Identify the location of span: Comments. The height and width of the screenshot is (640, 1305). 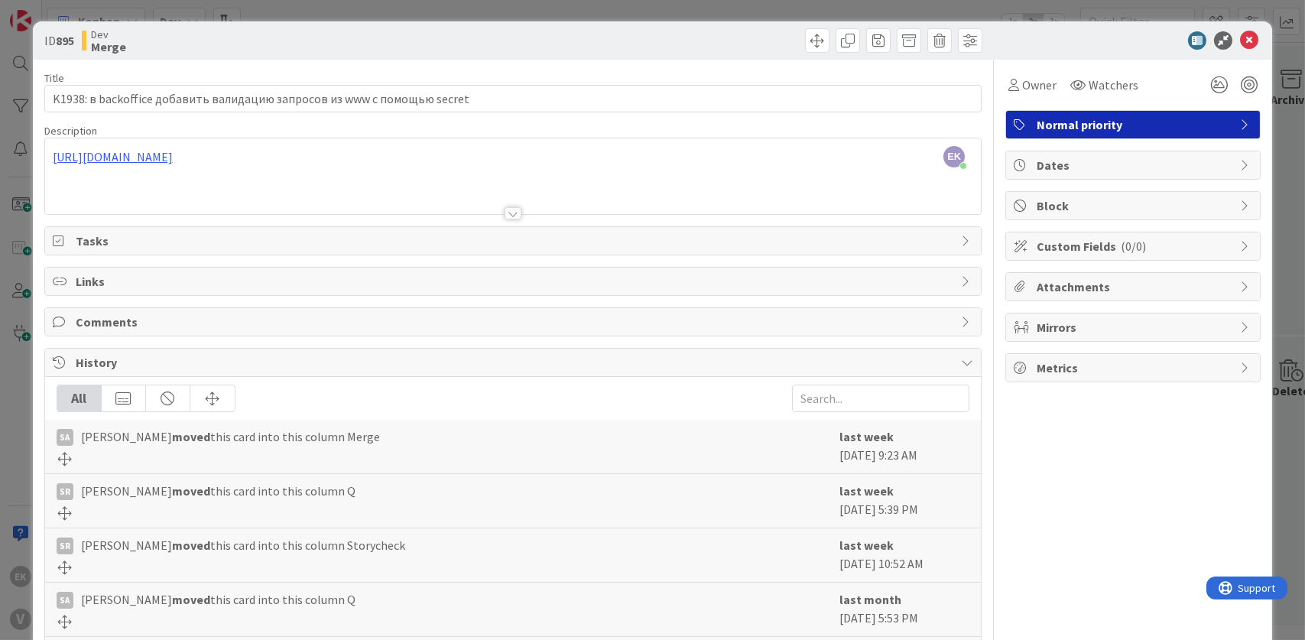
(515, 322).